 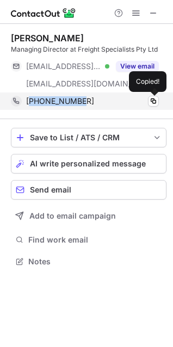 I want to click on span: Find work email, so click(x=95, y=240).